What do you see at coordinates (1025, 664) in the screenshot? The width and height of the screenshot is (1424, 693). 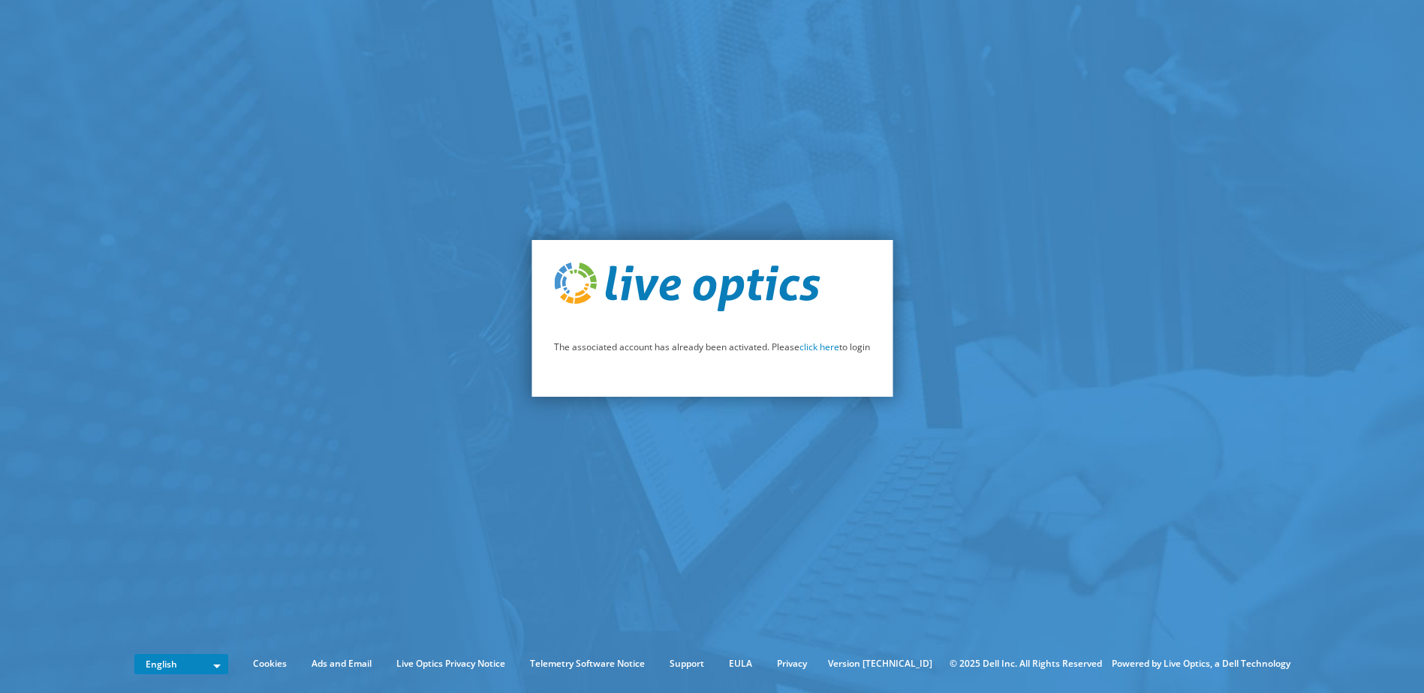 I see `li: © 2025 Dell Inc. All Rights Reserved` at bounding box center [1025, 664].